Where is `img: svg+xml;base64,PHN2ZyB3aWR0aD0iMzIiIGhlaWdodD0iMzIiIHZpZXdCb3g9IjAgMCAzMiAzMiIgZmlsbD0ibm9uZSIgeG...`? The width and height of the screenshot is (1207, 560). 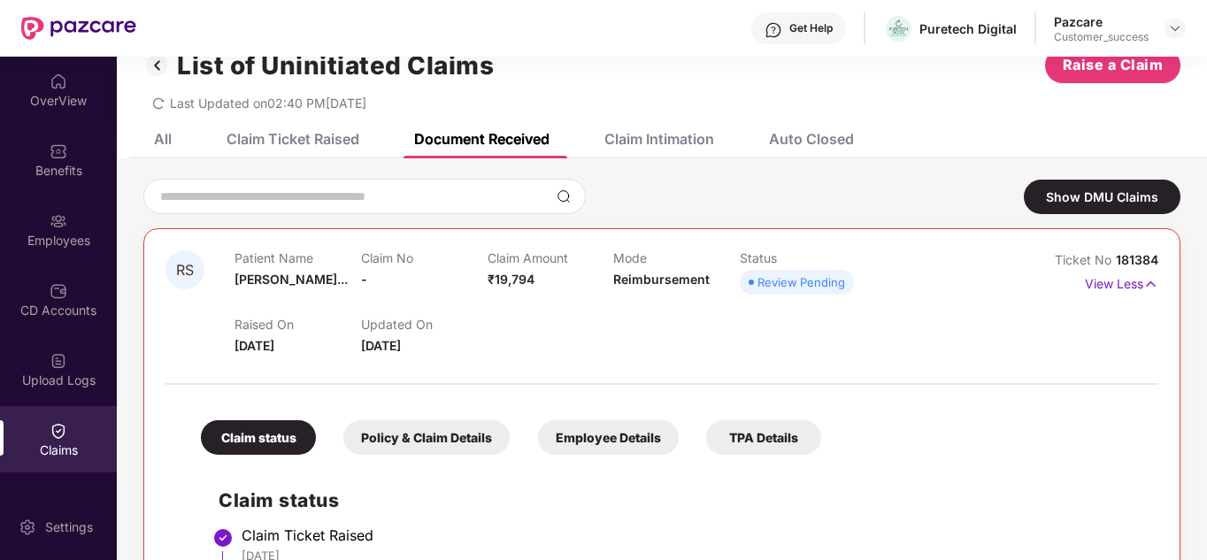 img: svg+xml;base64,PHN2ZyB3aWR0aD0iMzIiIGhlaWdodD0iMzIiIHZpZXdCb3g9IjAgMCAzMiAzMiIgZmlsbD0ibm9uZSIgeG... is located at coordinates (157, 65).